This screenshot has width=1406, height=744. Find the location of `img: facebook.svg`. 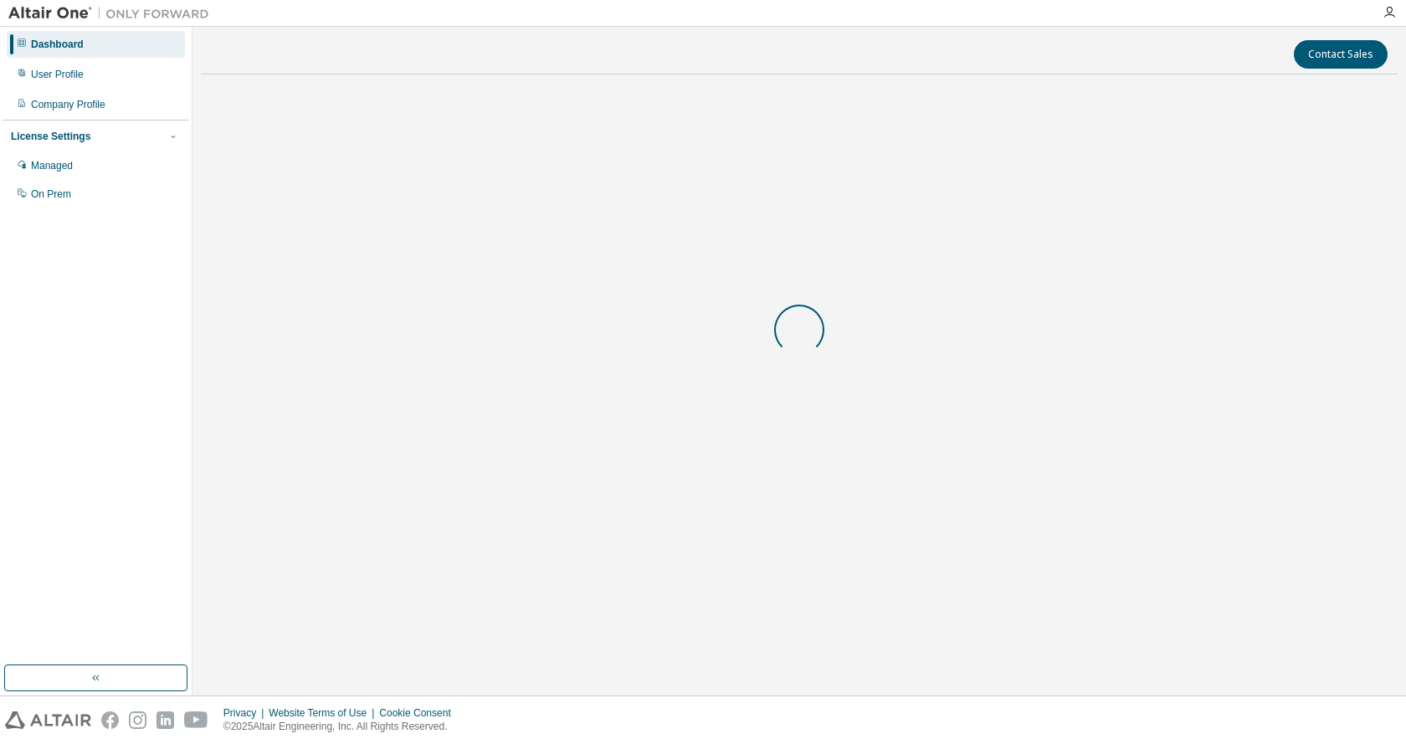

img: facebook.svg is located at coordinates (110, 720).